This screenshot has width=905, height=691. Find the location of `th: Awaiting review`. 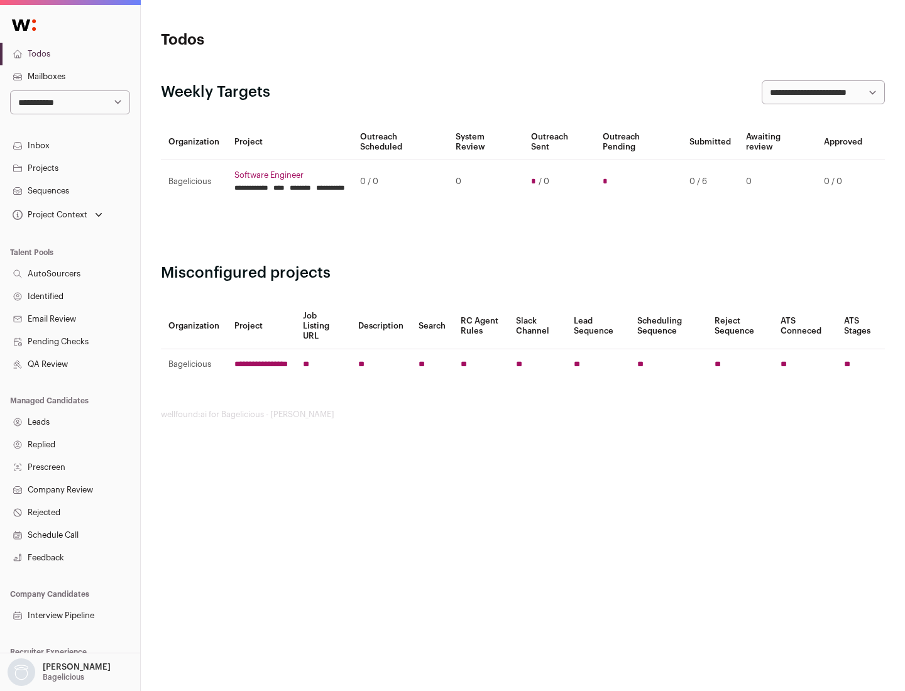

th: Awaiting review is located at coordinates (777, 142).